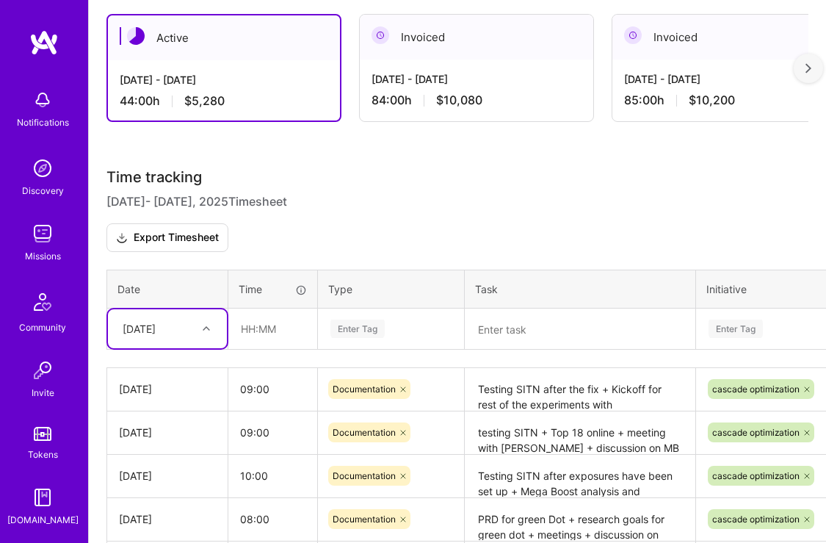  I want to click on th: Date, so click(167, 289).